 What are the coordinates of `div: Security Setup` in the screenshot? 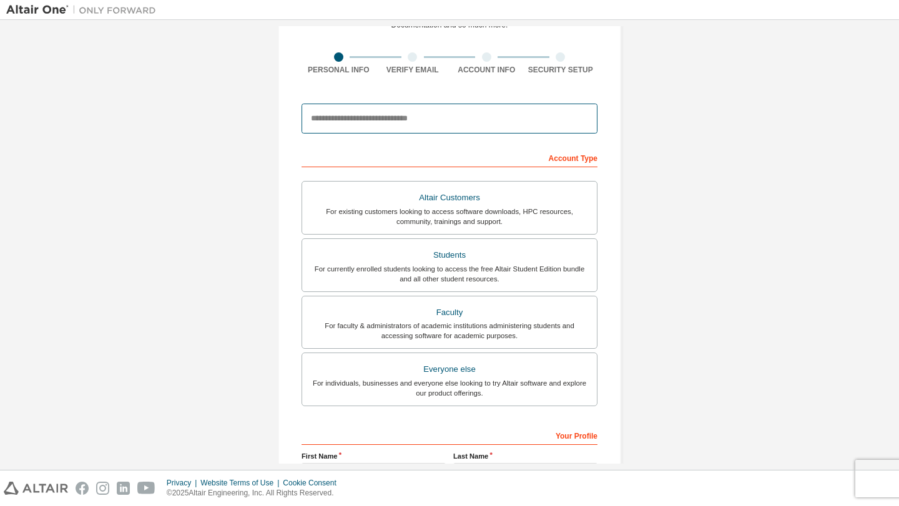 It's located at (560, 70).